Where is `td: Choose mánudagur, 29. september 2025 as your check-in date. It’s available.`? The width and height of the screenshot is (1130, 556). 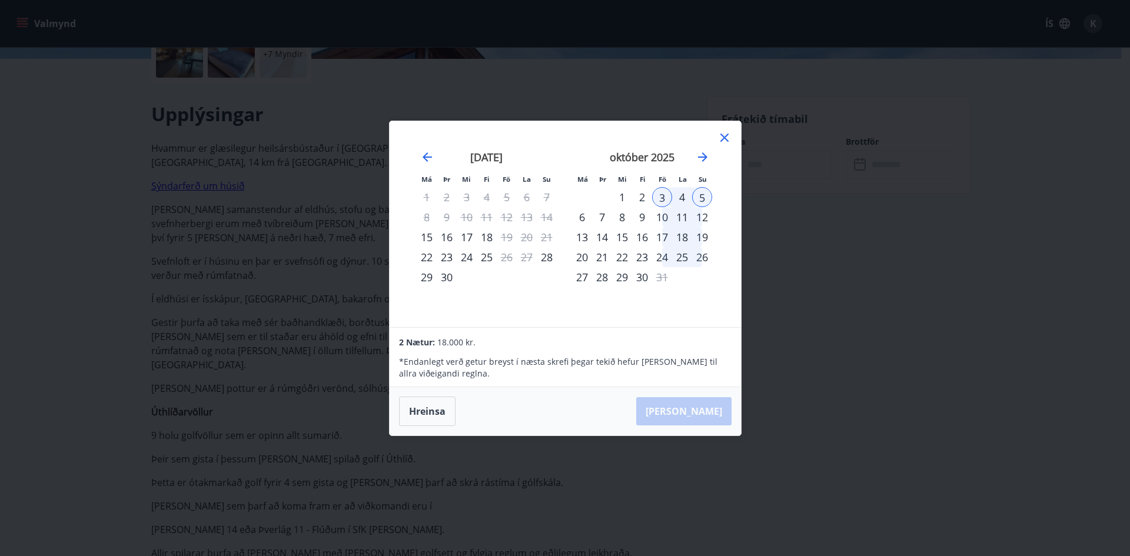
td: Choose mánudagur, 29. september 2025 as your check-in date. It’s available. is located at coordinates (427, 277).